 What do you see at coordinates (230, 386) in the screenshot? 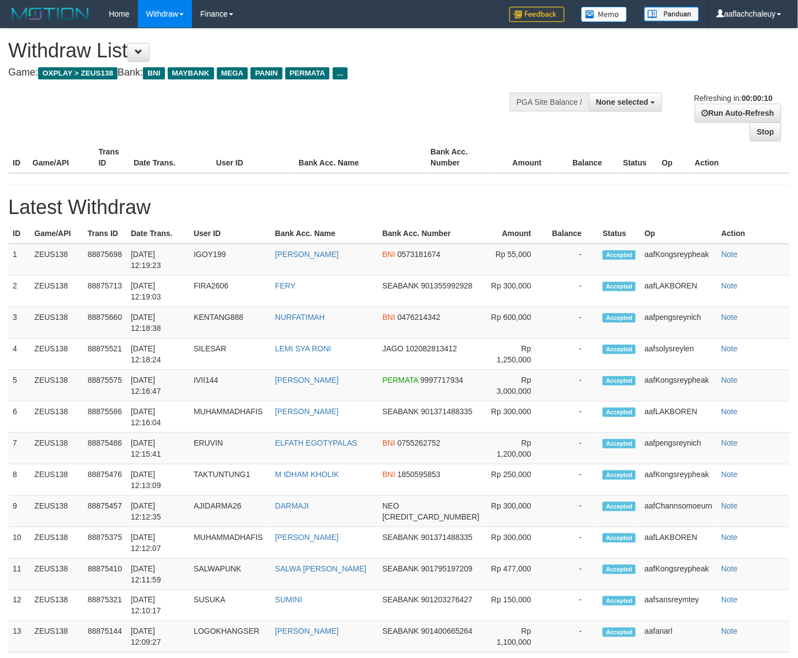
I see `td: IVII144` at bounding box center [230, 386].